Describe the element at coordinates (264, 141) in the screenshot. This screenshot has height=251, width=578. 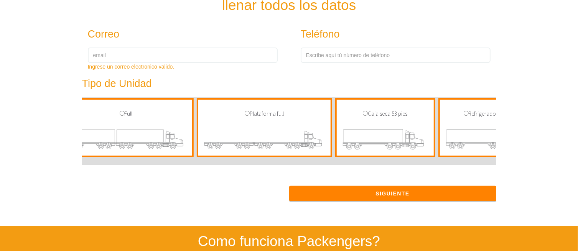
I see `img: transporte de carga plataforma full` at that location.